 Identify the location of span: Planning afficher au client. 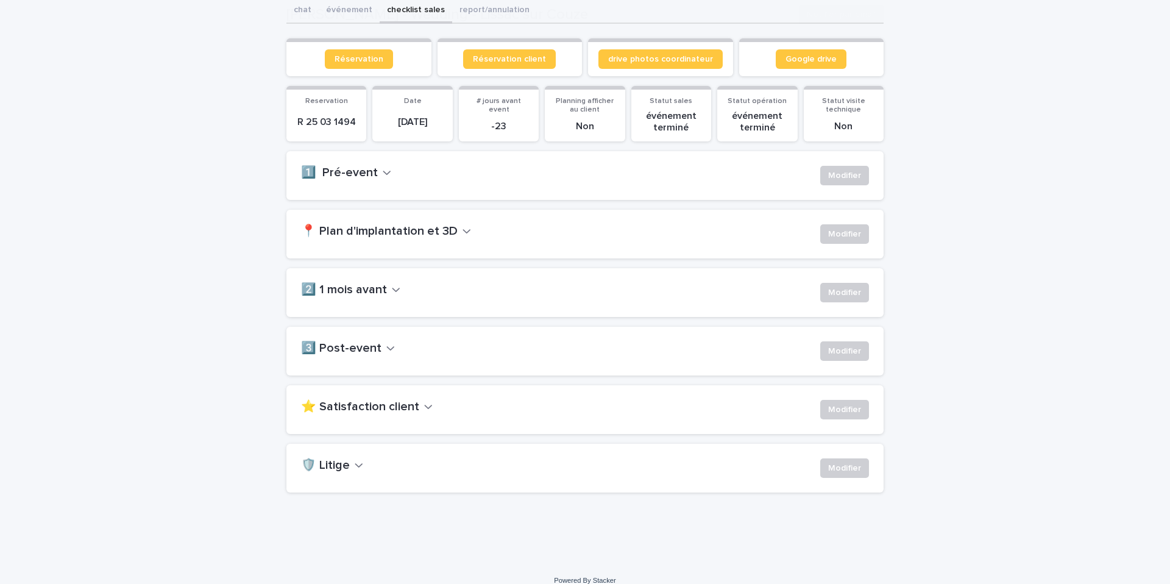
(585, 105).